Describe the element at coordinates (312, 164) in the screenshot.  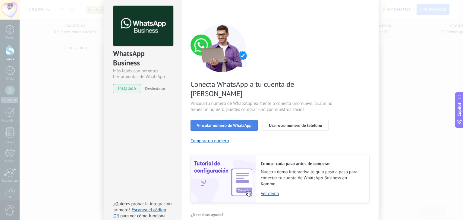
I see `h2: Conoce cada paso antes de conectar` at that location.